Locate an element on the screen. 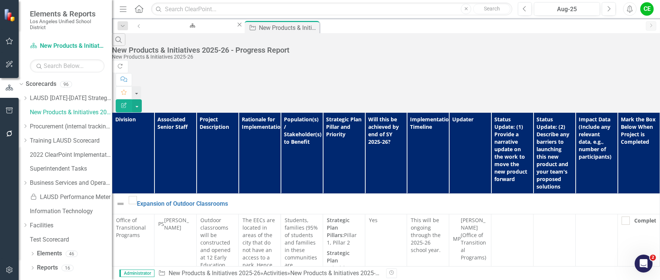 The image size is (660, 280). span: Search is located at coordinates (492, 9).